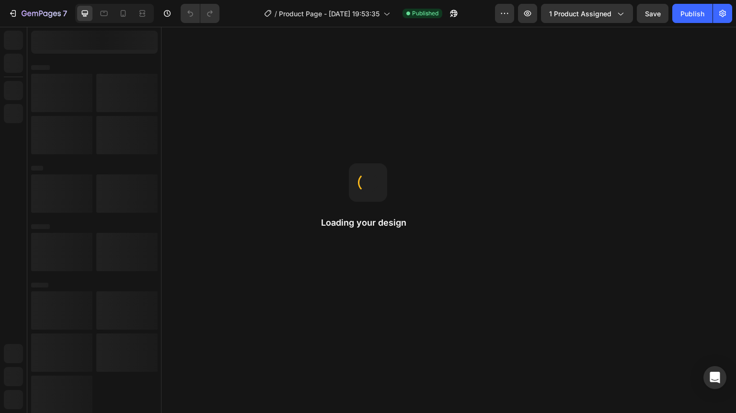 The image size is (736, 413). Describe the element at coordinates (580, 13) in the screenshot. I see `span: 1 product assigned` at that location.